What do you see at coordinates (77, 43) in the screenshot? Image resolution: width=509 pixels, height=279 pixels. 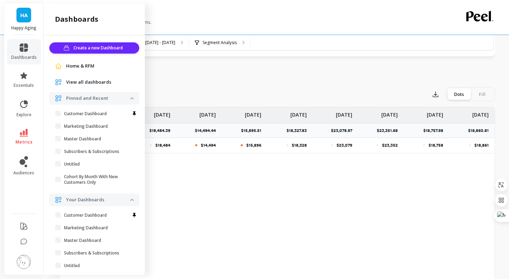 I see `img: tab_keywords_by_traffic_grey.svg` at bounding box center [77, 43].